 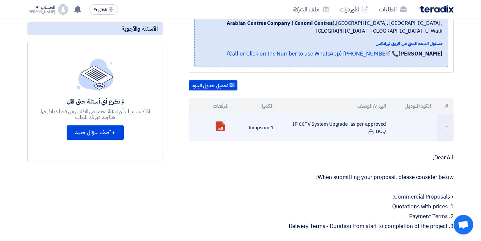 I want to click on div: لم تطرح أي أسئلة حتى الآن, so click(x=95, y=101).